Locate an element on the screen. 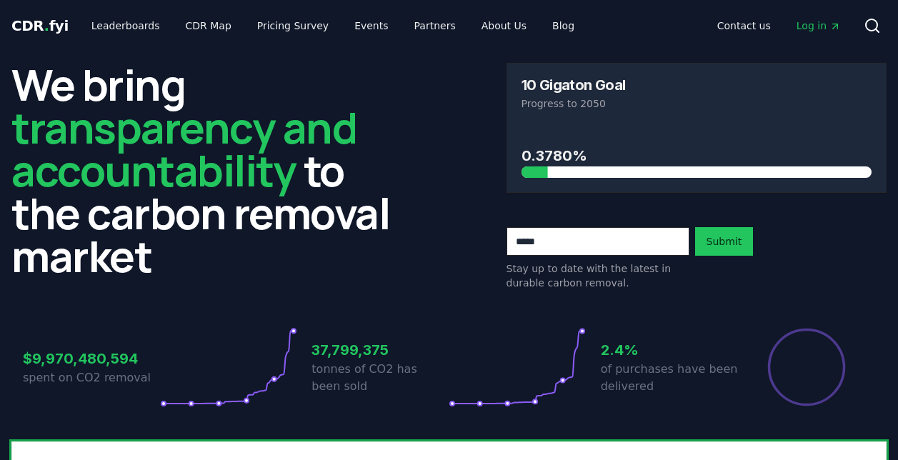  h3: 0.3780% is located at coordinates (696, 156).